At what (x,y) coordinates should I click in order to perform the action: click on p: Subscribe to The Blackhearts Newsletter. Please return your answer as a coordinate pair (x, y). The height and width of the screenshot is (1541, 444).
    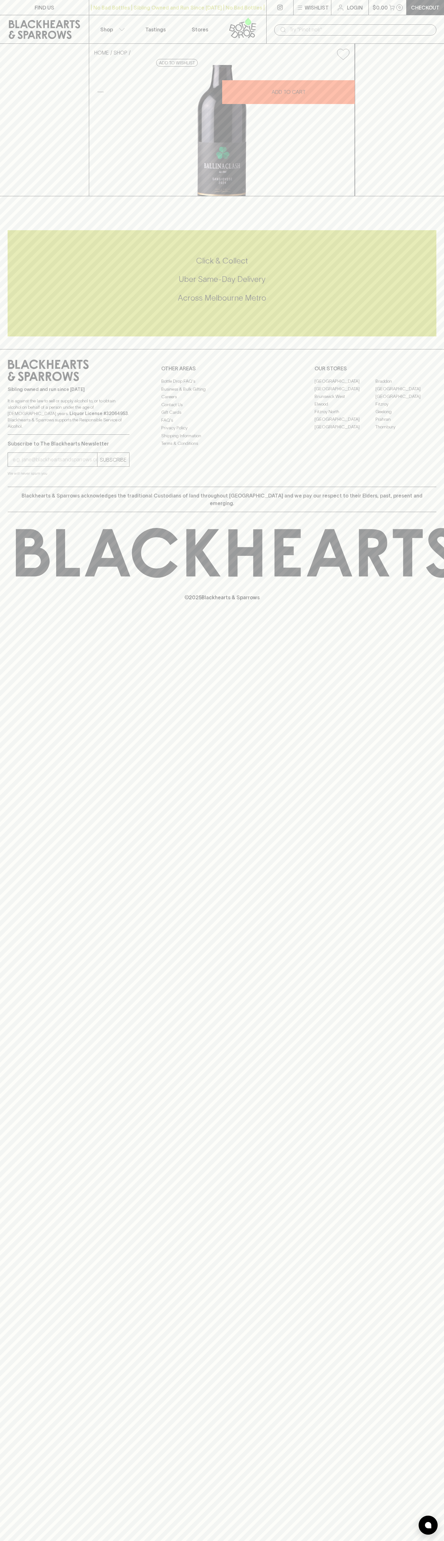
    Looking at the image, I should click on (68, 444).